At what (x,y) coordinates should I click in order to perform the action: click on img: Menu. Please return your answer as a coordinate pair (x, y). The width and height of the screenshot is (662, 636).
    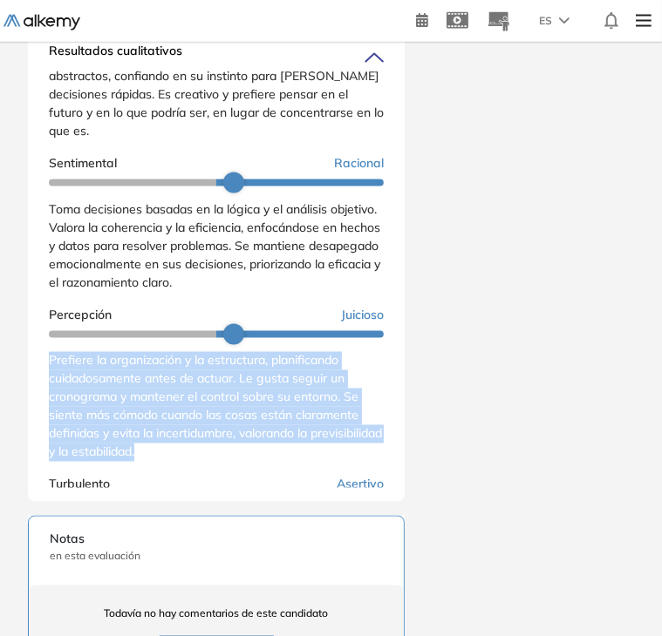
    Looking at the image, I should click on (643, 21).